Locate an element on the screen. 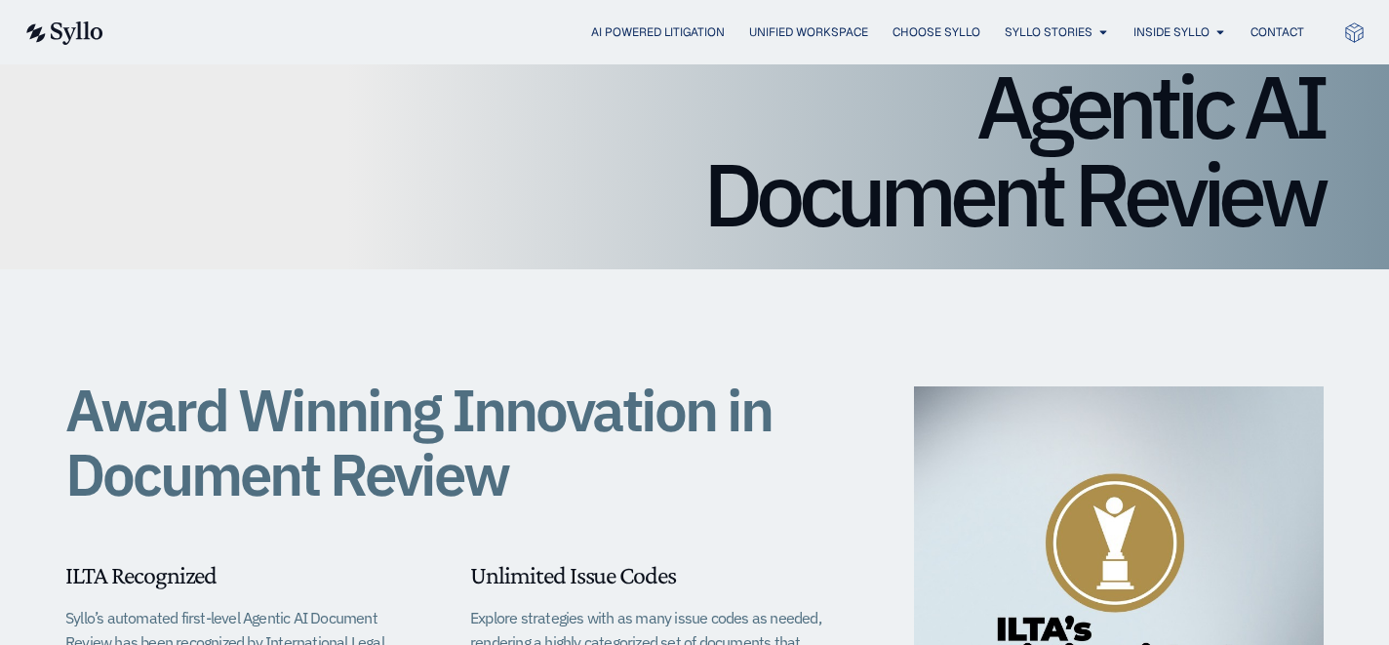 The width and height of the screenshot is (1389, 645). a: Unified Workspace is located at coordinates (809, 32).